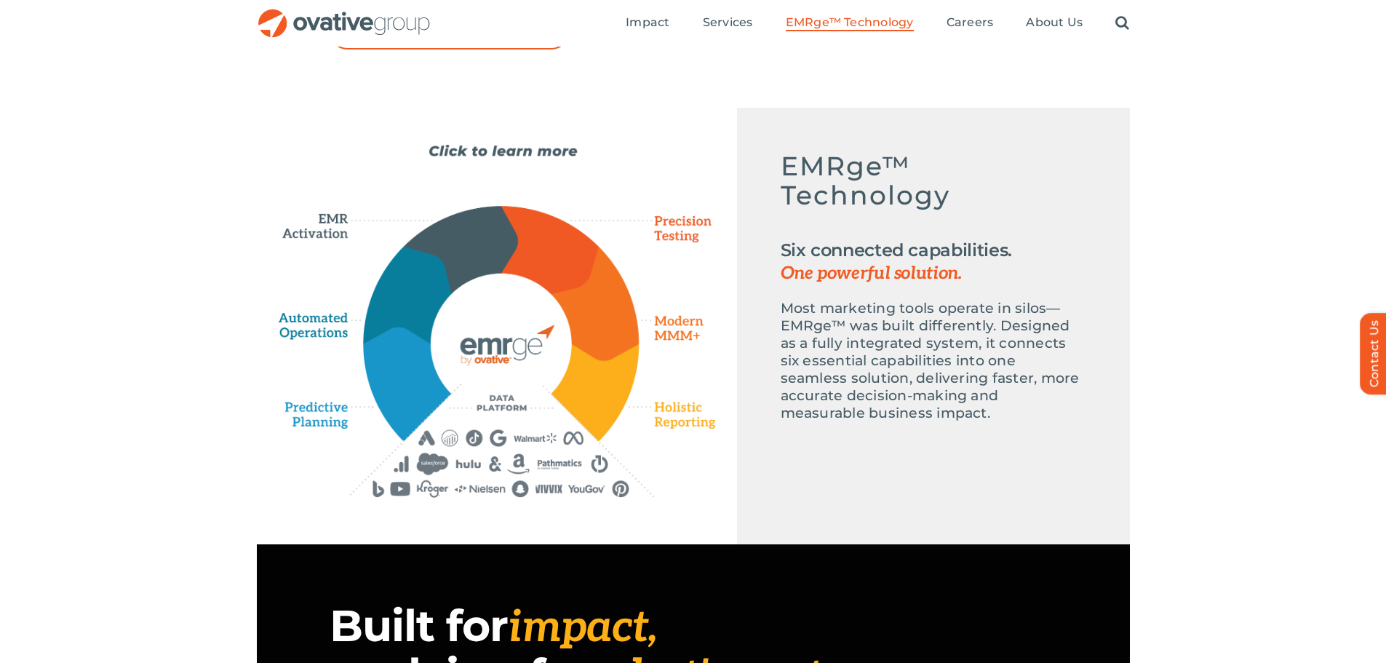  What do you see at coordinates (501, 343) in the screenshot?
I see `path: EMERGE Technology` at bounding box center [501, 343].